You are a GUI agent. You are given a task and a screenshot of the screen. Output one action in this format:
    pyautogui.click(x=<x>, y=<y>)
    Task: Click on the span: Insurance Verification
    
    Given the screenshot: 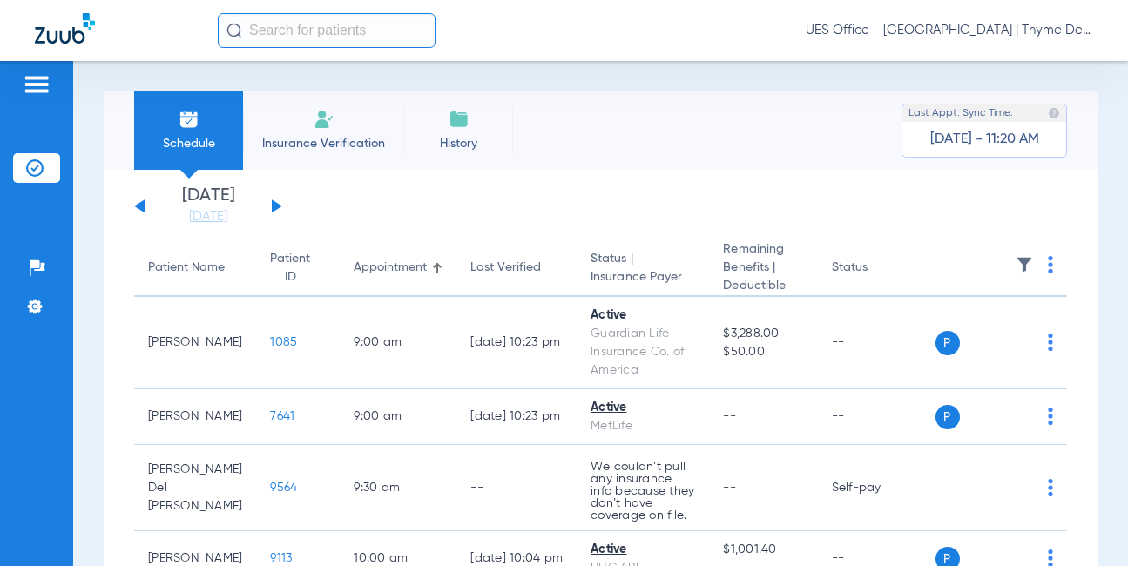 What is the action you would take?
    pyautogui.click(x=323, y=144)
    